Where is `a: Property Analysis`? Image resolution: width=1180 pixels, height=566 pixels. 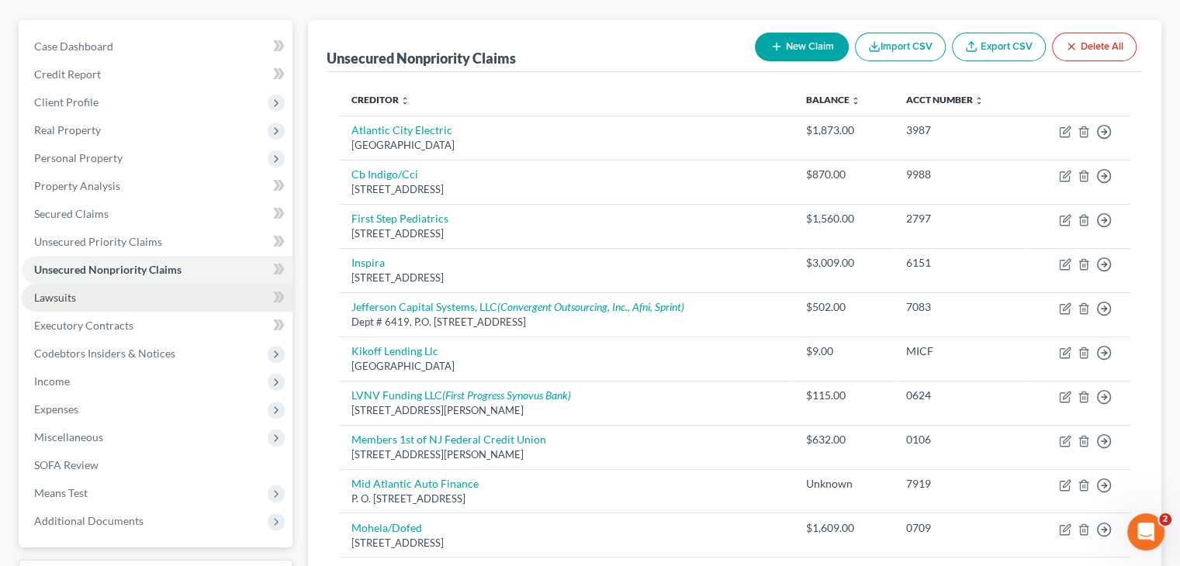 a: Property Analysis is located at coordinates (157, 186).